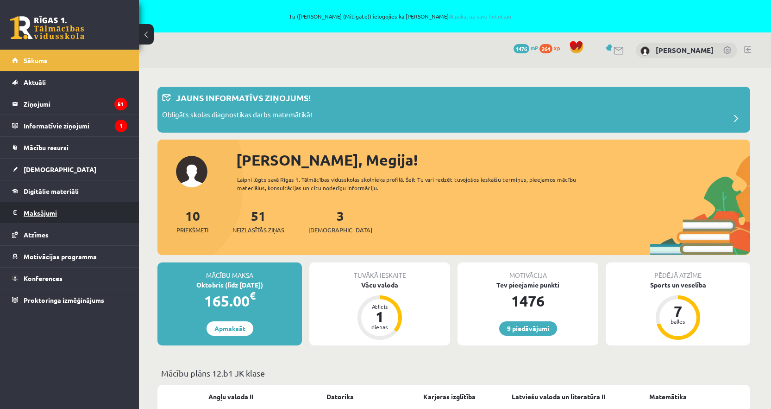 This screenshot has height=409, width=771. What do you see at coordinates (454, 109) in the screenshot?
I see `a: Jauns informatīvs ziņojums! Obligāts skolas diagnostikas darbs matemātikā!` at bounding box center [454, 109].